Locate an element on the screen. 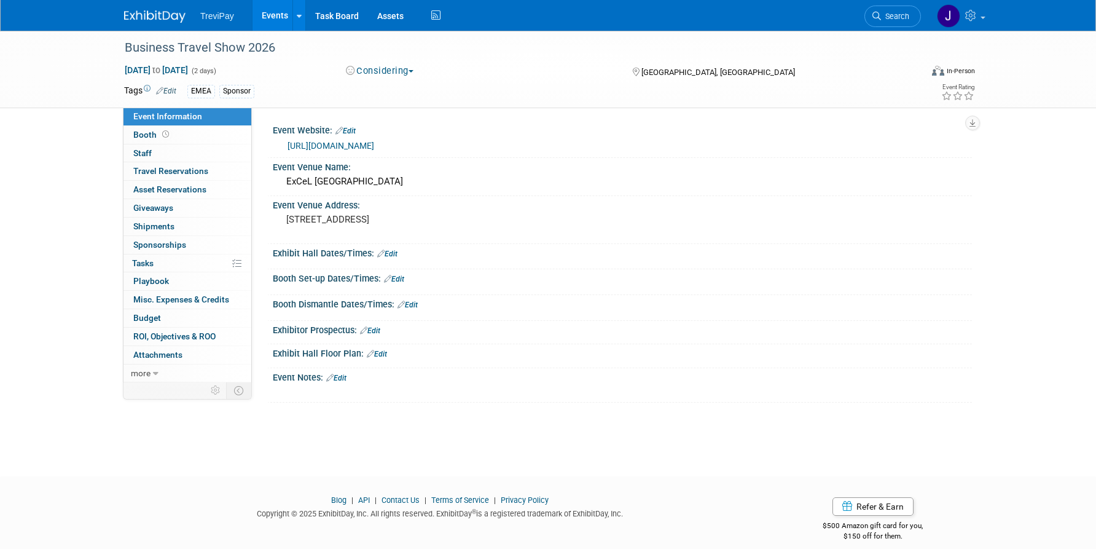 The height and width of the screenshot is (549, 1096). div: Event Website: is located at coordinates (622, 129).